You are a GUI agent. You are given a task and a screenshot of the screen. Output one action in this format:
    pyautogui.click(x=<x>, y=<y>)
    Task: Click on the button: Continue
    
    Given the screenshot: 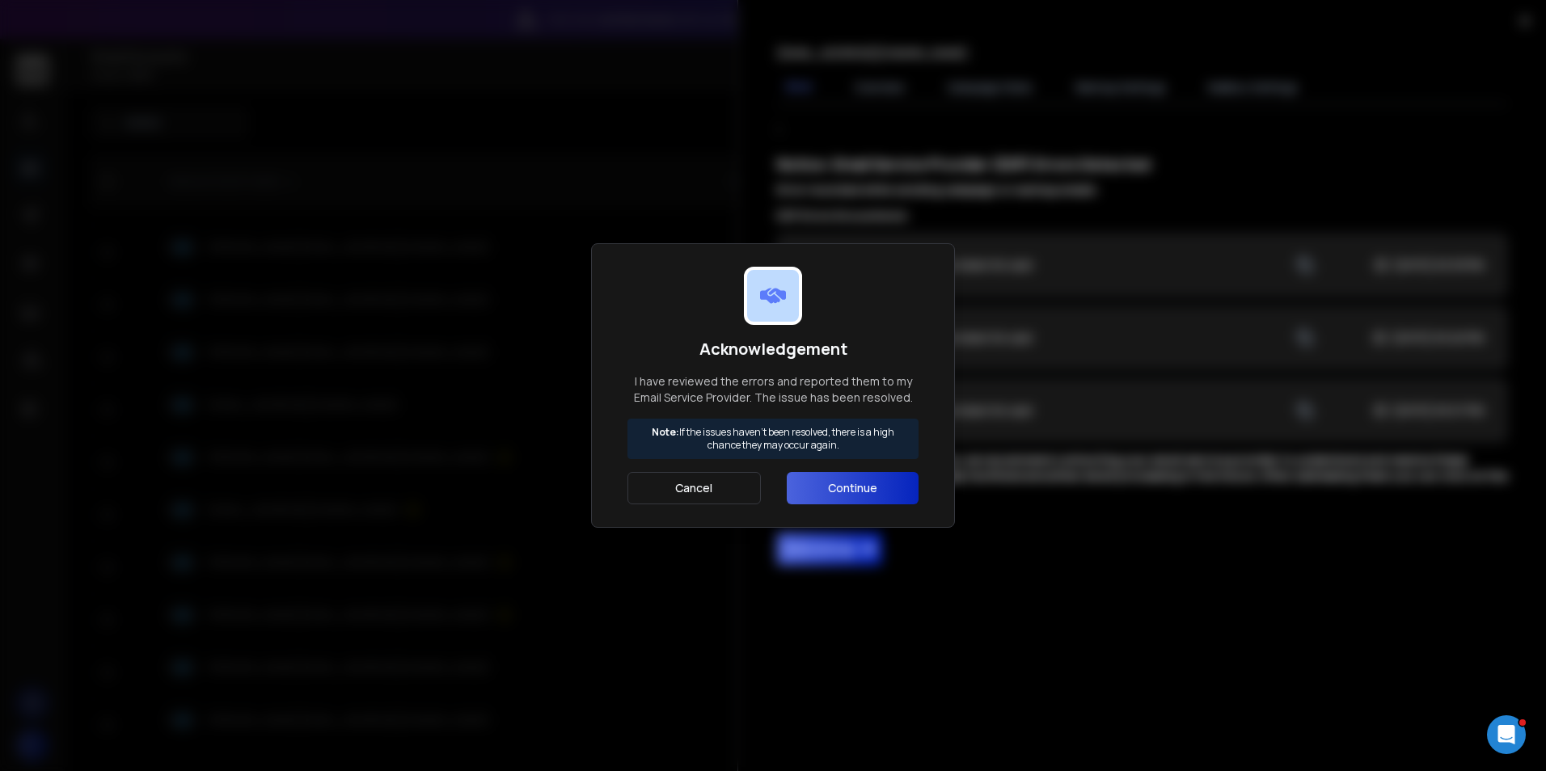 What is the action you would take?
    pyautogui.click(x=852, y=488)
    